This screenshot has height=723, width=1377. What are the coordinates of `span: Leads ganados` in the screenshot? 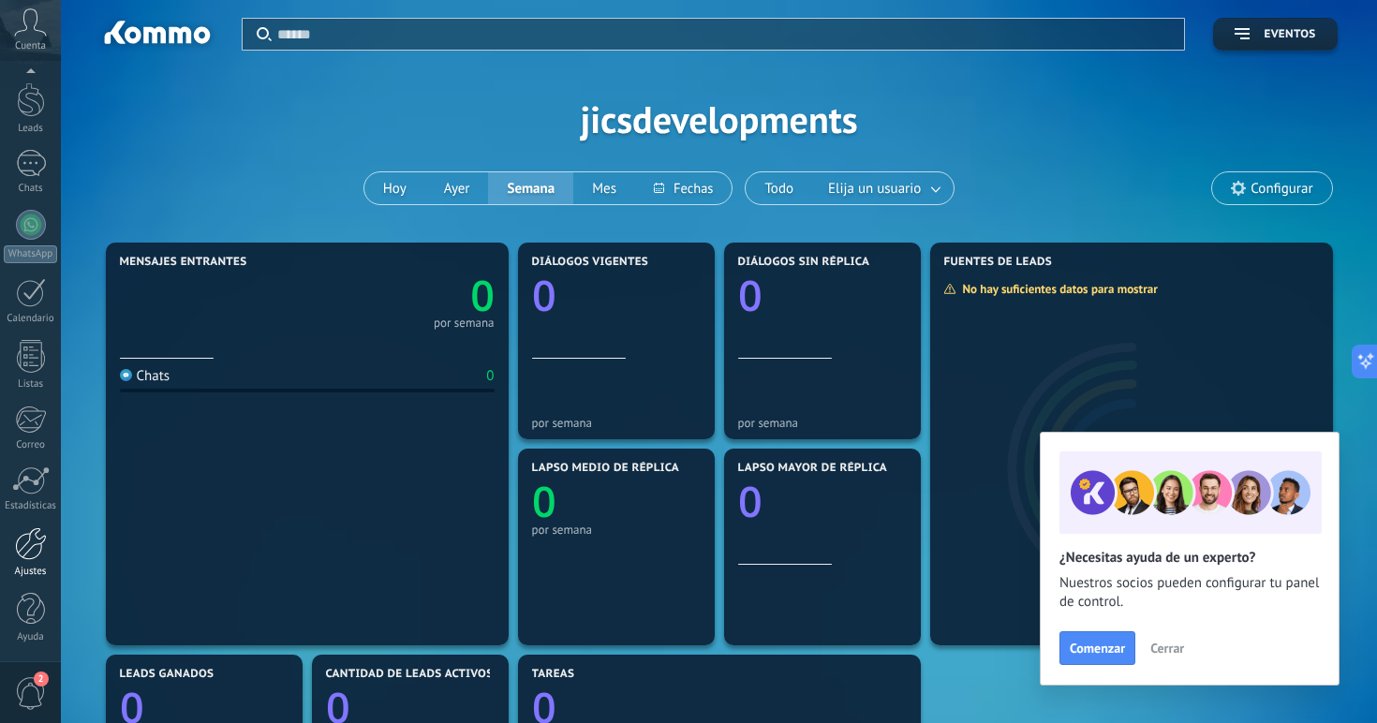 It's located at (167, 675).